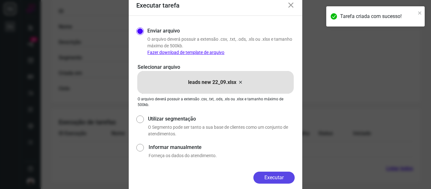  I want to click on p: leads new 22_09.xlsx, so click(212, 82).